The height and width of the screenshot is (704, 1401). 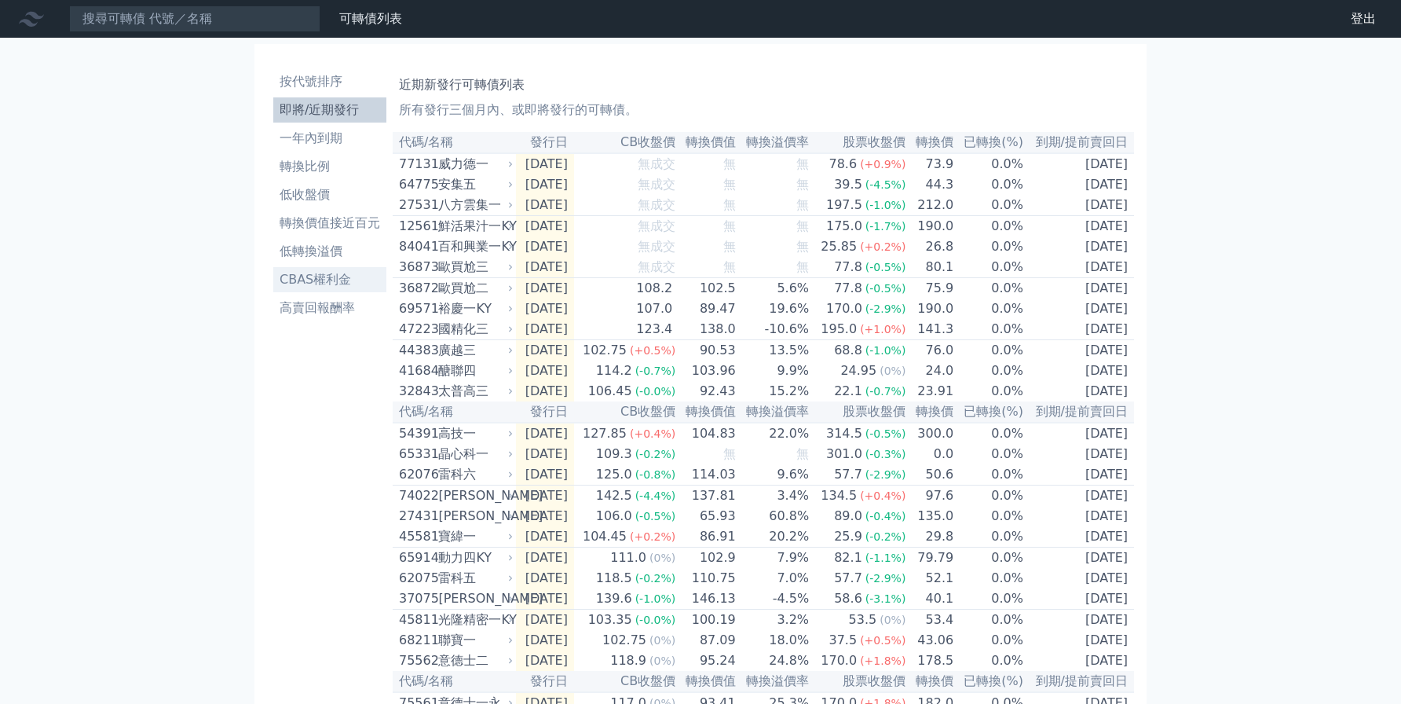 What do you see at coordinates (706, 558) in the screenshot?
I see `td: 102.9` at bounding box center [706, 558].